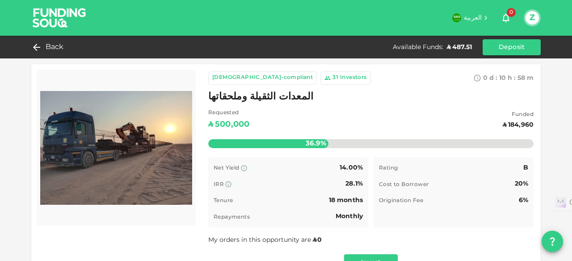  Describe the element at coordinates (457, 18) in the screenshot. I see `img: flag-sa.b9a346574cdc8950dd34b50780441f57.svg` at that location.